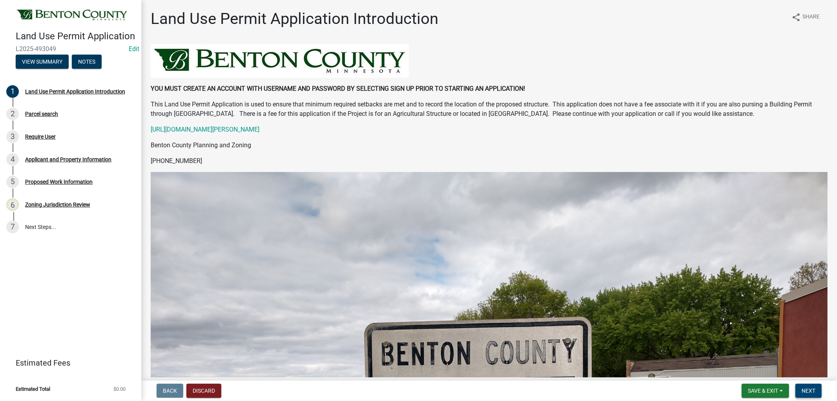 The height and width of the screenshot is (401, 837). Describe the element at coordinates (765, 390) in the screenshot. I see `button: Save & Exit` at that location.